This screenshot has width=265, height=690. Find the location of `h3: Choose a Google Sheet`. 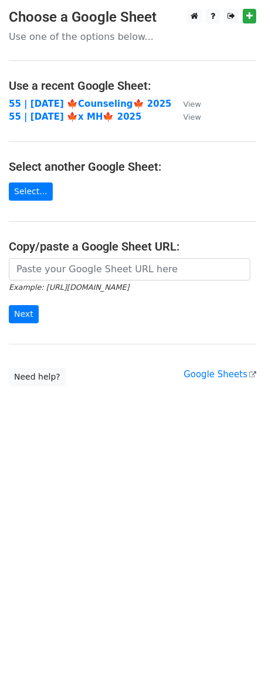

h3: Choose a Google Sheet is located at coordinates (133, 17).